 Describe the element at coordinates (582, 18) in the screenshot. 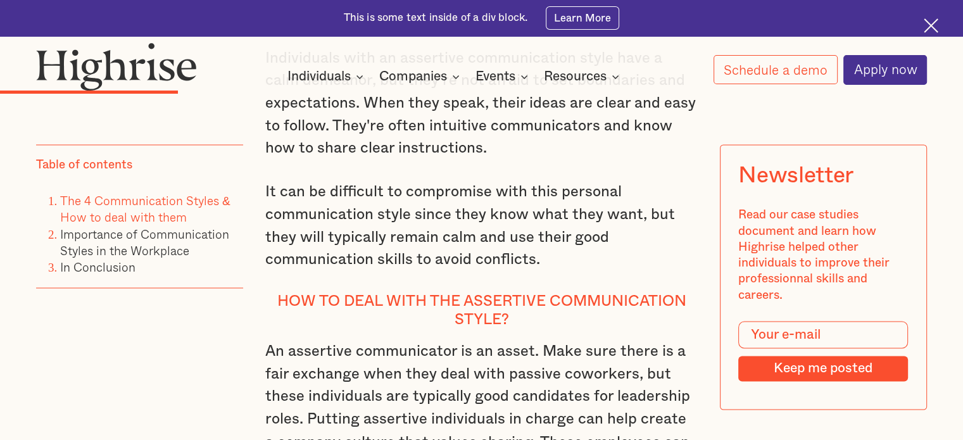

I see `a: Learn More` at that location.